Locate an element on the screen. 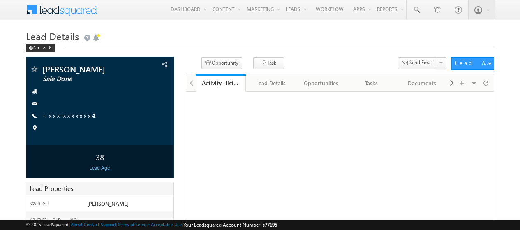 This screenshot has width=520, height=230. div: Lead Actions is located at coordinates (472, 63).